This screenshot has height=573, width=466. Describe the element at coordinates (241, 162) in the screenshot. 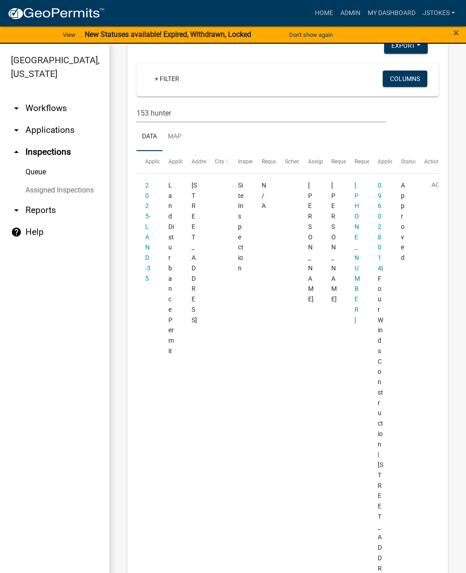

I see `datatable-header-cell: Inspection Type` at that location.